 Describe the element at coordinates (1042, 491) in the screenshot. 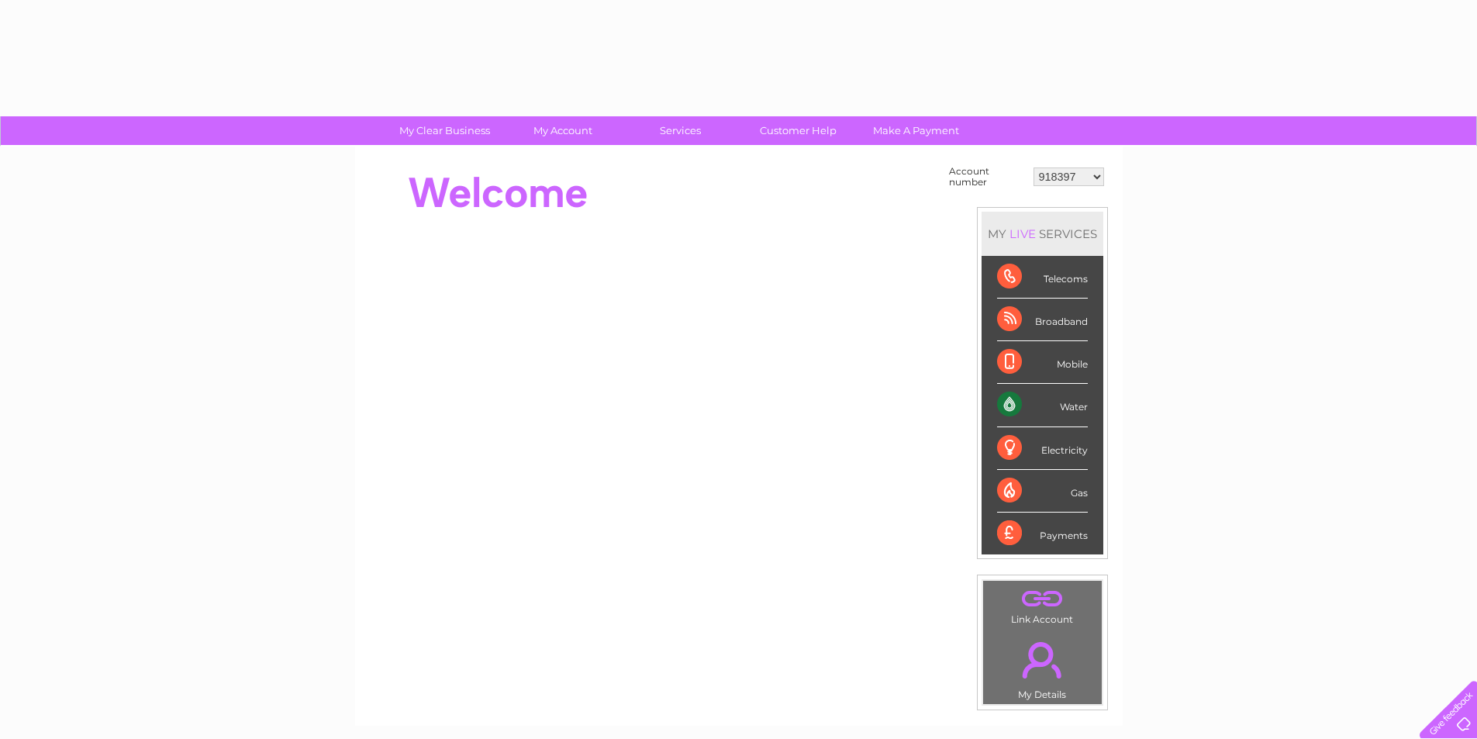

I see `div: Gas` at that location.